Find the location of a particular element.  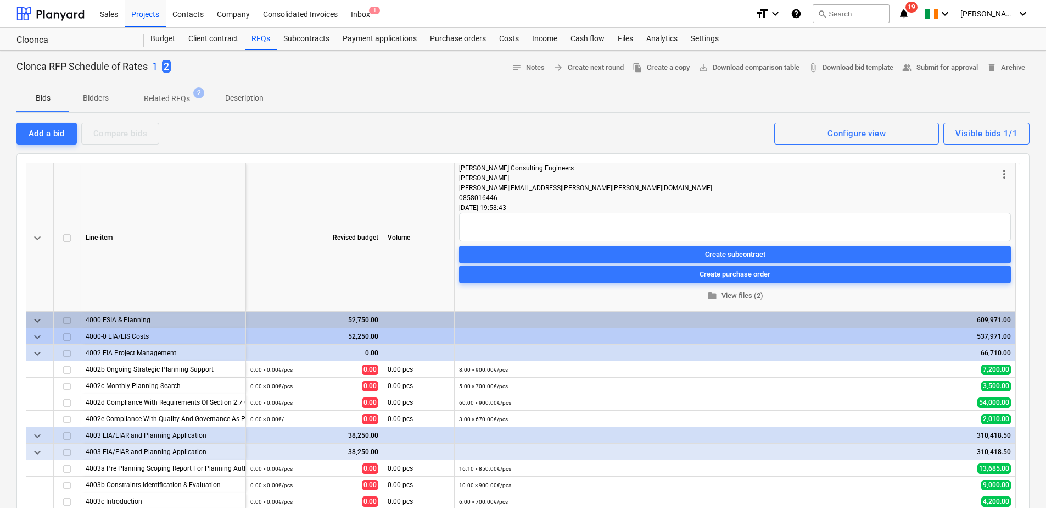

a: Purchase orders is located at coordinates (458, 39).